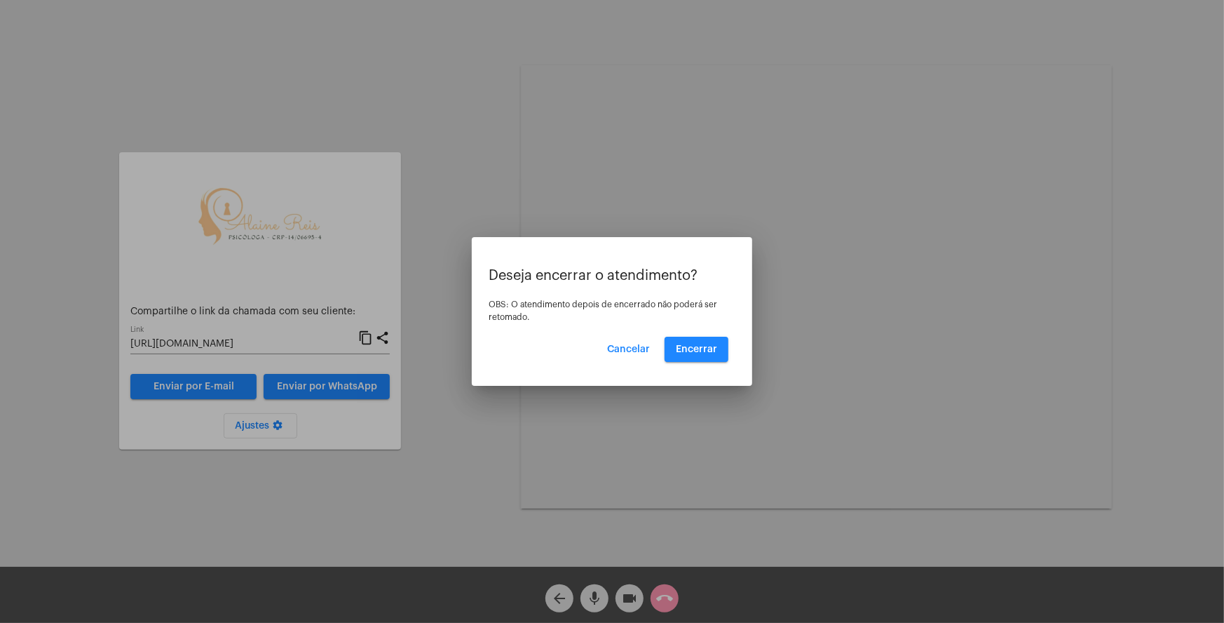 The width and height of the screenshot is (1224, 623). Describe the element at coordinates (612, 276) in the screenshot. I see `p: Deseja encerrar o atendimento?` at that location.